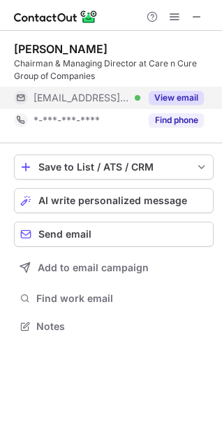 Image resolution: width=222 pixels, height=446 pixels. What do you see at coordinates (114, 167) in the screenshot?
I see `div: Save to List / ATS / CRM` at bounding box center [114, 167].